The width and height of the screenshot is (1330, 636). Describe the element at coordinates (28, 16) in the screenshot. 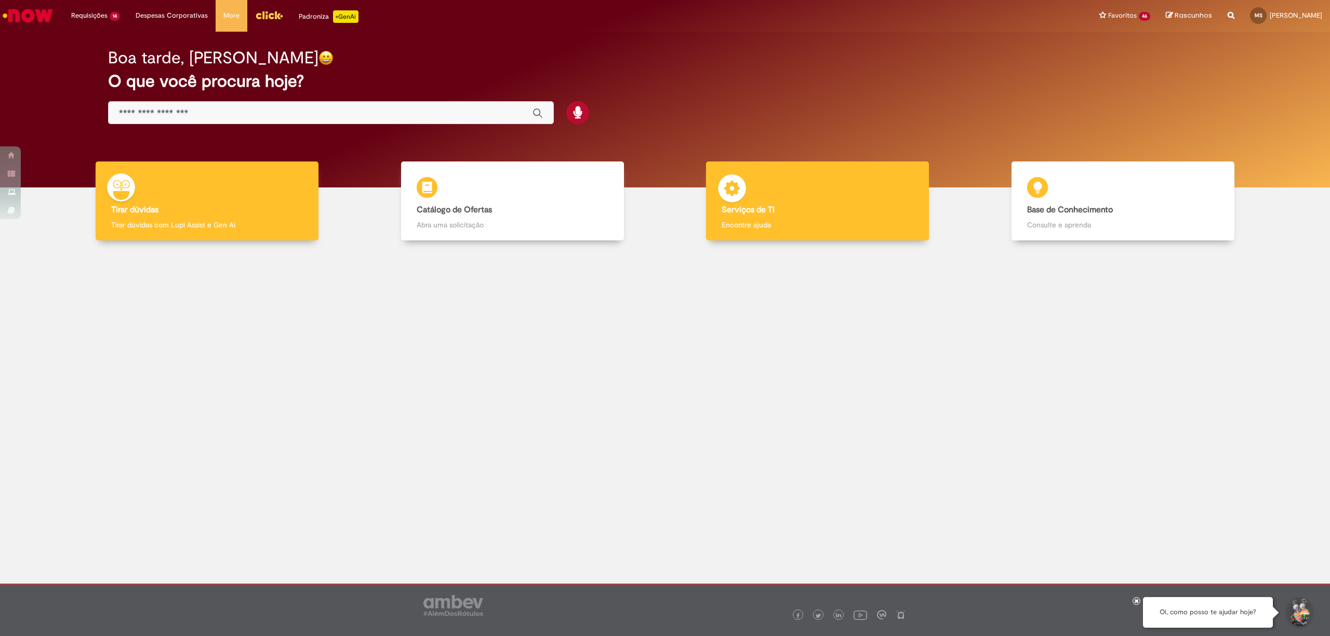

I see `img: ServiceNow` at that location.